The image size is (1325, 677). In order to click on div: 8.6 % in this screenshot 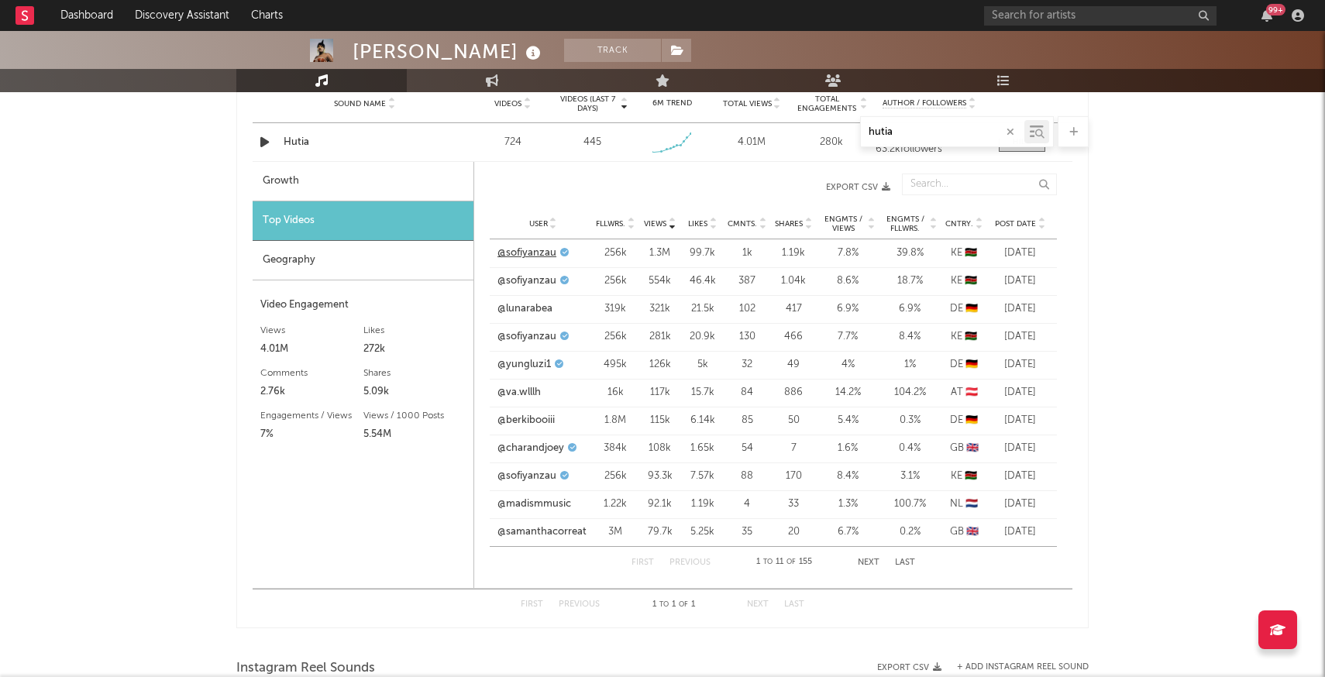, I will do `click(848, 281)`.